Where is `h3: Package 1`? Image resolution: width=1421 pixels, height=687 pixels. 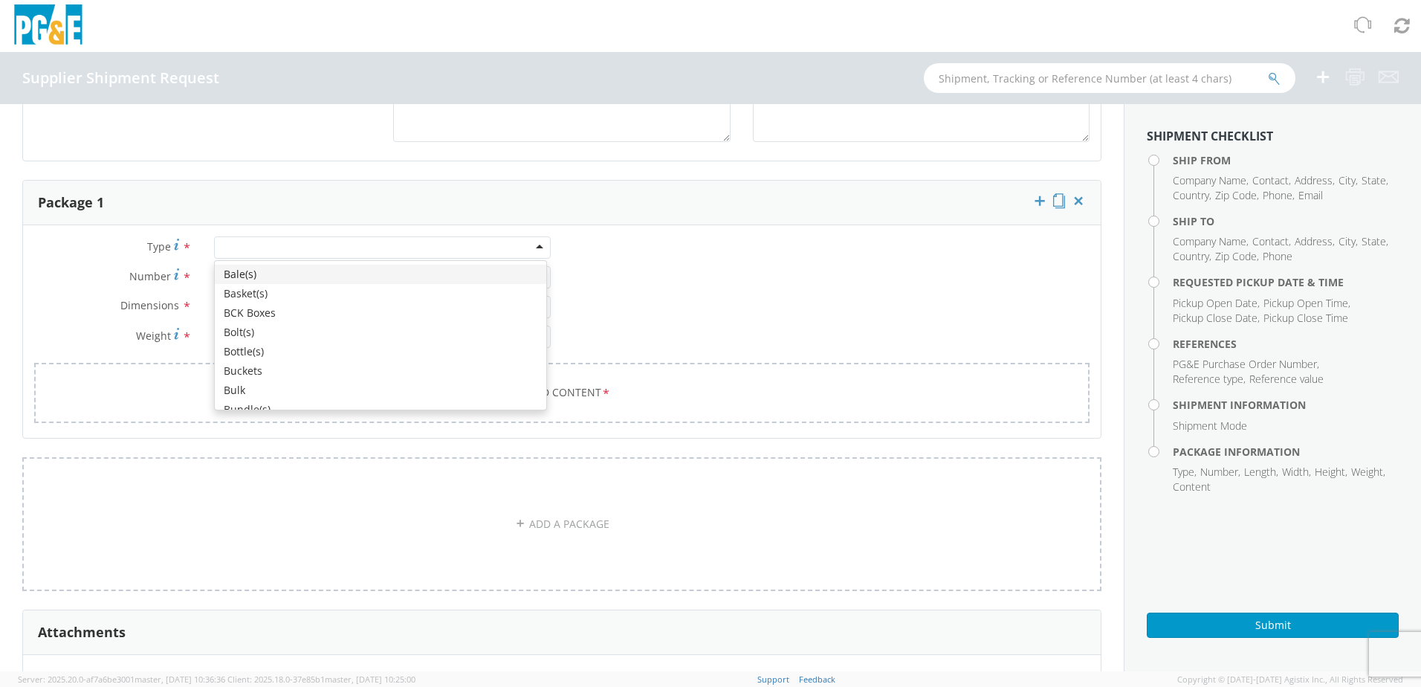
h3: Package 1 is located at coordinates (71, 203).